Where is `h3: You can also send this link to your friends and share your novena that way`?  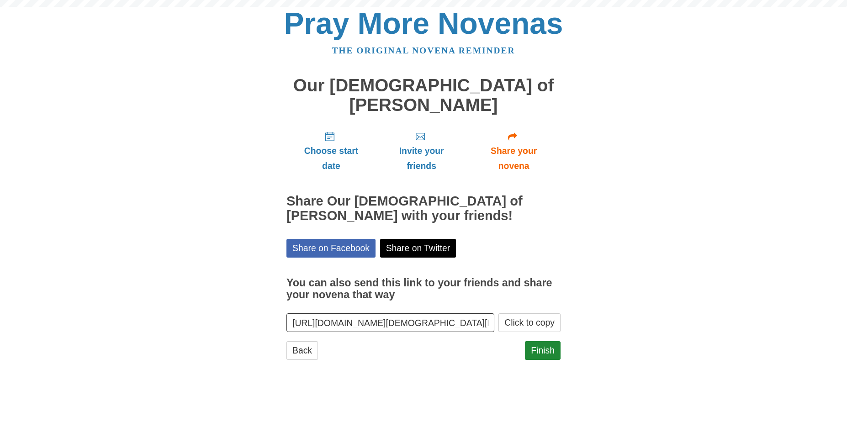
h3: You can also send this link to your friends and share your novena that way is located at coordinates (423, 289).